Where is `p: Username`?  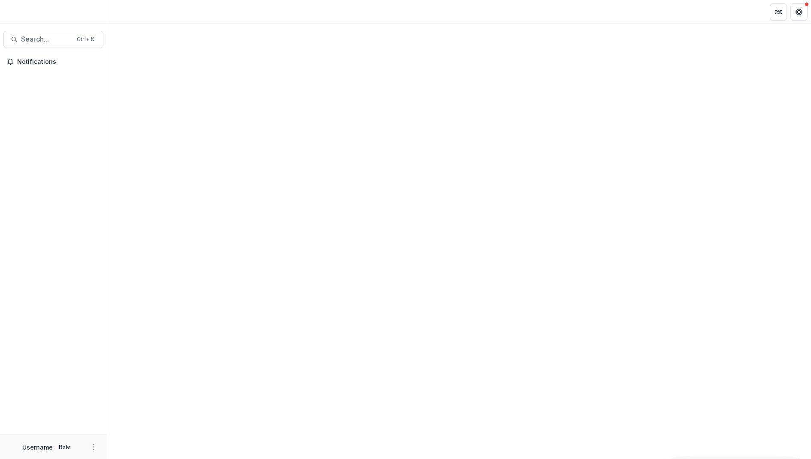
p: Username is located at coordinates (37, 447).